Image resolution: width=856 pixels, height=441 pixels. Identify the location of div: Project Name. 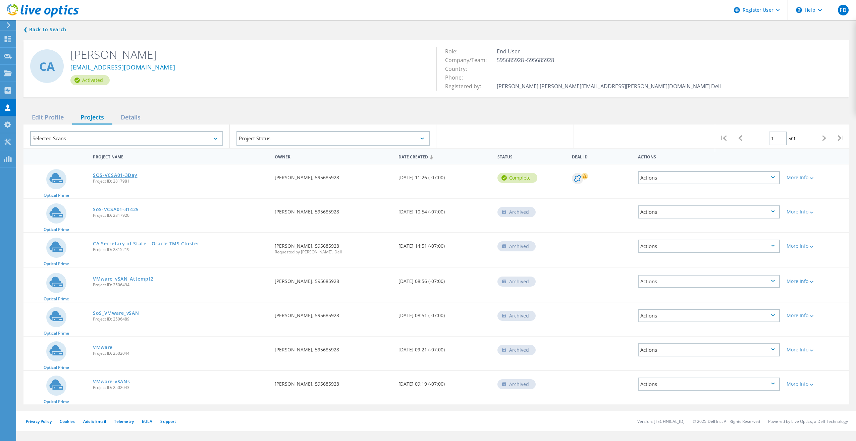
(180, 156).